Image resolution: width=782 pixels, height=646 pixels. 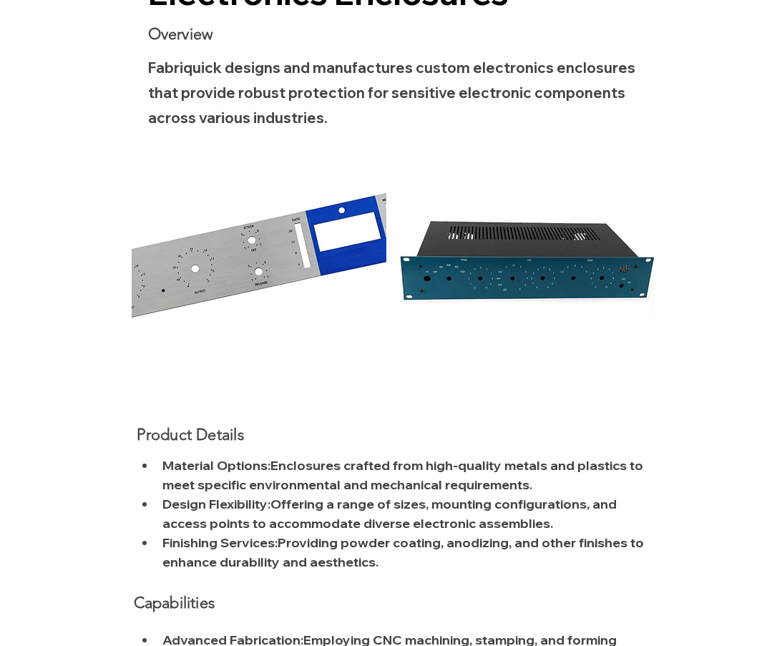 What do you see at coordinates (216, 504) in the screenshot?
I see `span: Design Flexibility:` at bounding box center [216, 504].